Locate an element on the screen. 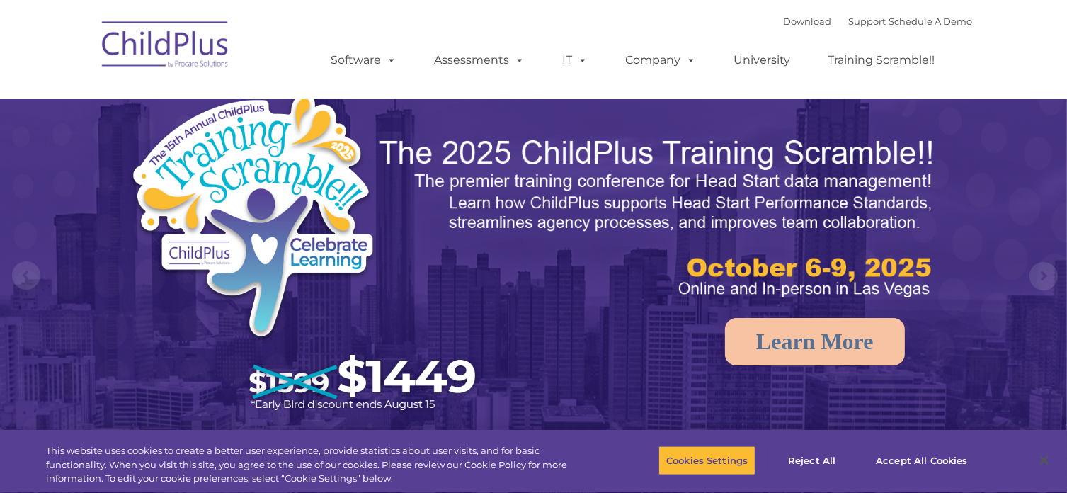 The width and height of the screenshot is (1067, 493). a: Learn More is located at coordinates (815, 341).